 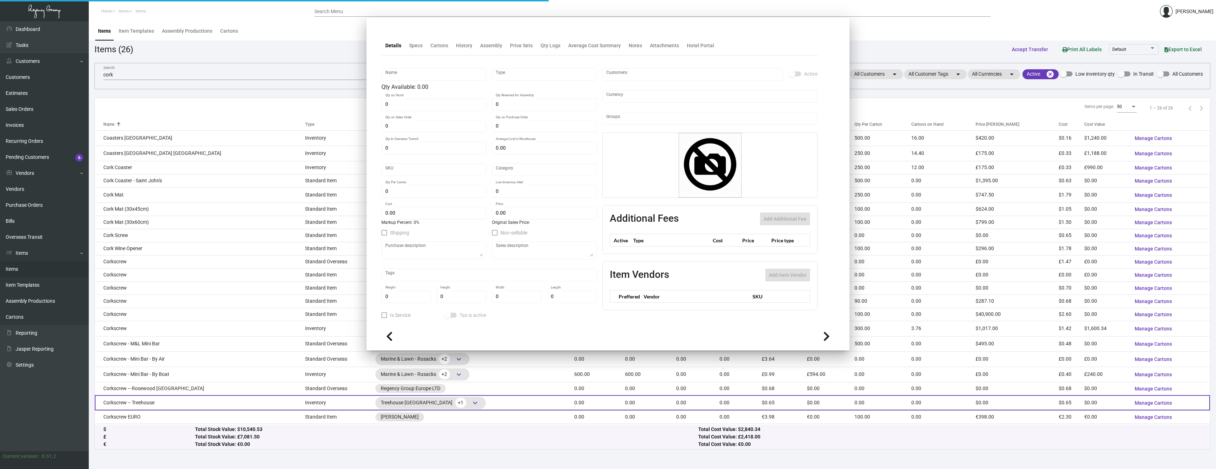 I want to click on span: Non-sellable, so click(x=514, y=233).